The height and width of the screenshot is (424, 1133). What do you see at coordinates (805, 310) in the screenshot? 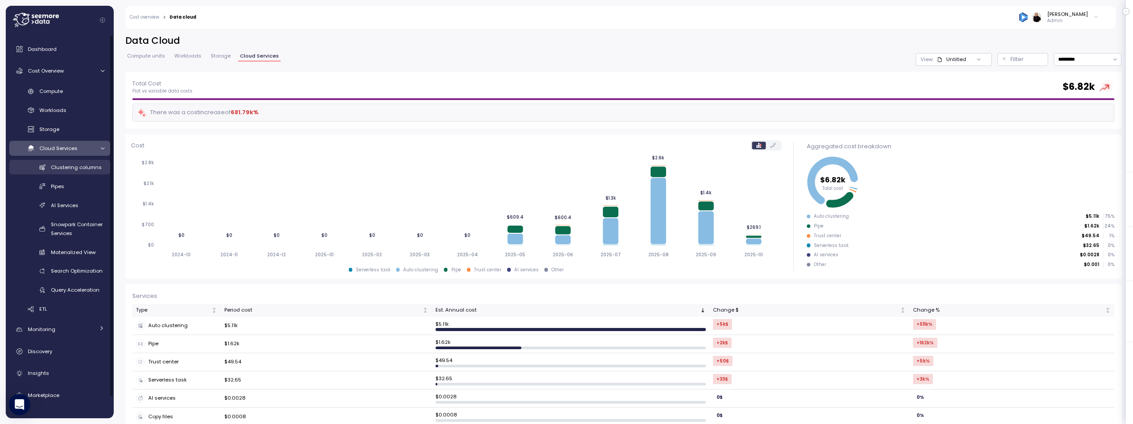
I see `div: Change $` at bounding box center [805, 310].